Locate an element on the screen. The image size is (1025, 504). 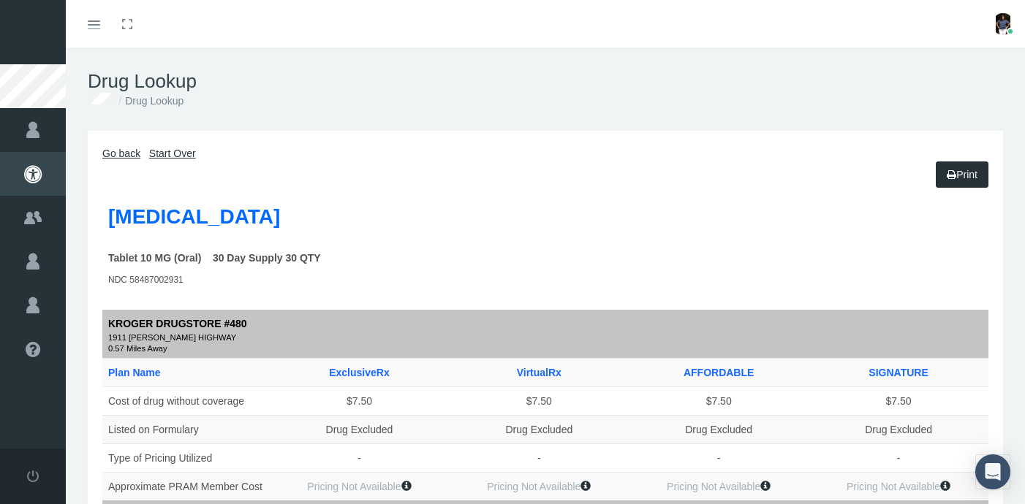
th: AFFORDABLE is located at coordinates (719, 372).